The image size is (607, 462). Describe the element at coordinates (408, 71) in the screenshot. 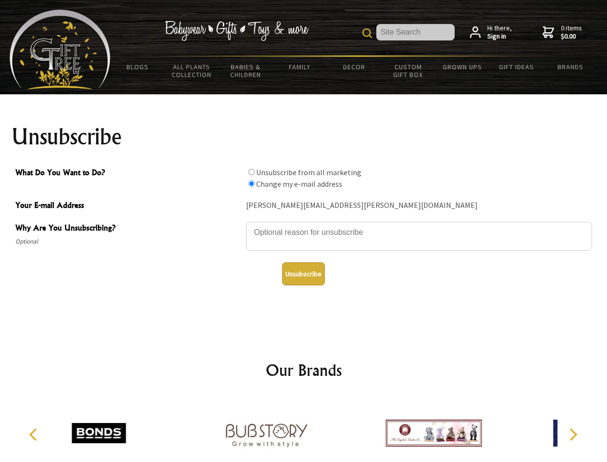

I see `a: Custom Gift Box` at that location.